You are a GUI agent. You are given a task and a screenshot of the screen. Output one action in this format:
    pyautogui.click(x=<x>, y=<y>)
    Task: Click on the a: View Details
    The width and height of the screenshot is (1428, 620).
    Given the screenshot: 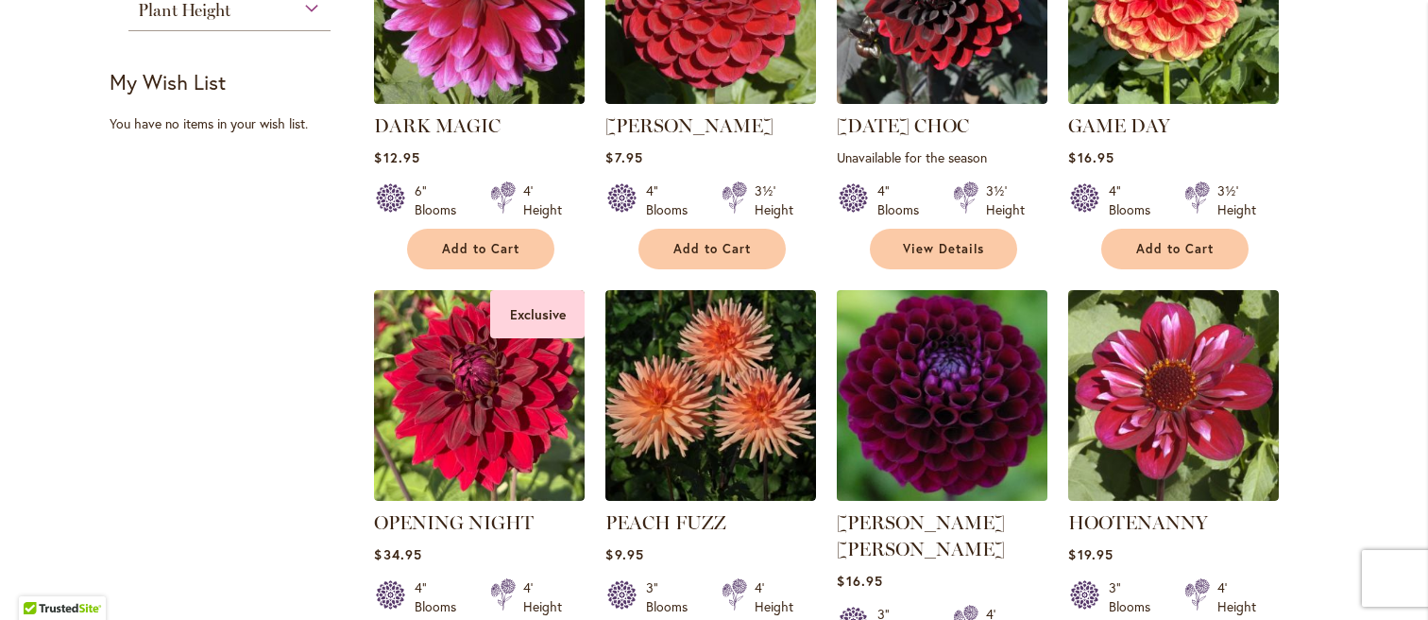 What is the action you would take?
    pyautogui.click(x=944, y=248)
    